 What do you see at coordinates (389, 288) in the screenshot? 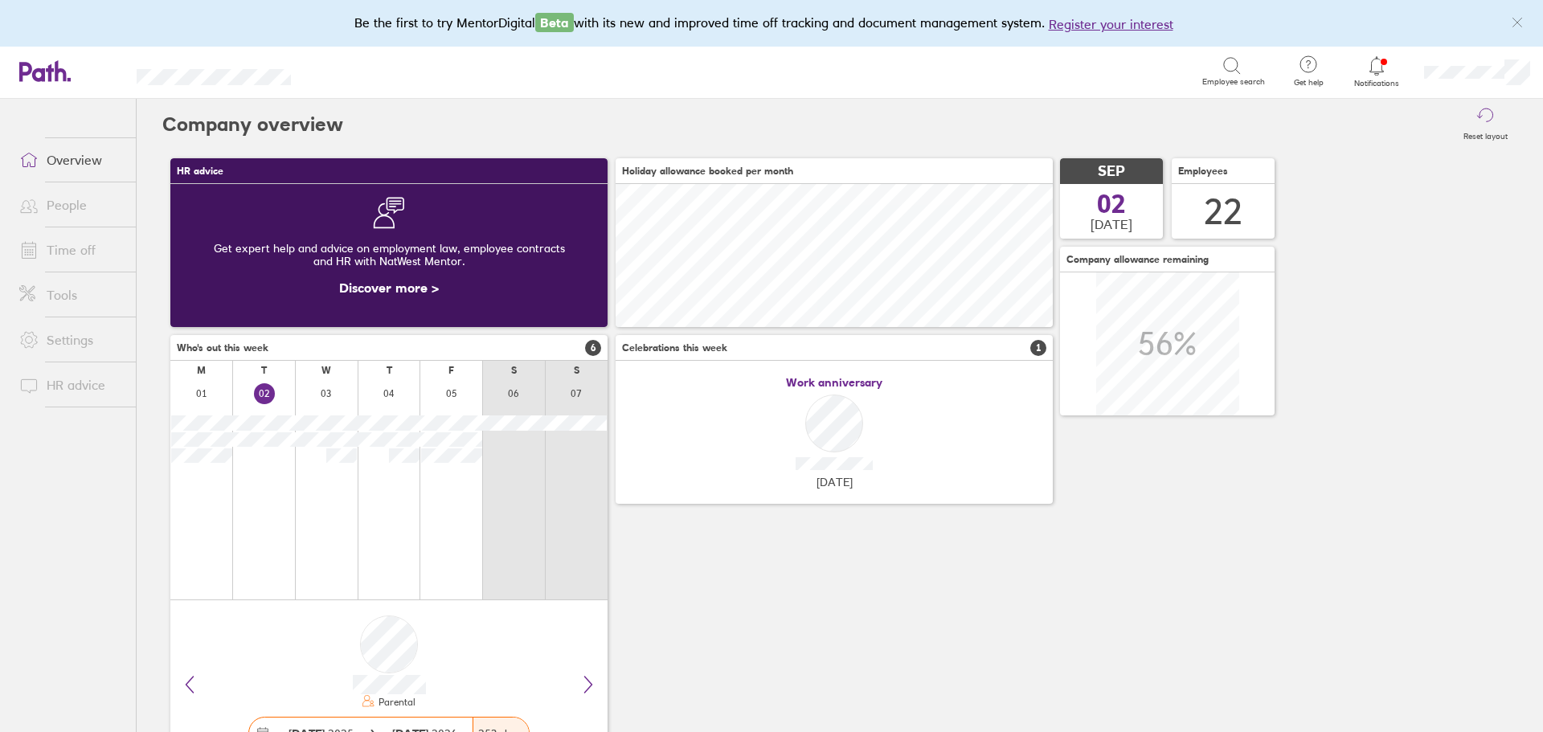
I see `a: Discover more >` at bounding box center [389, 288].